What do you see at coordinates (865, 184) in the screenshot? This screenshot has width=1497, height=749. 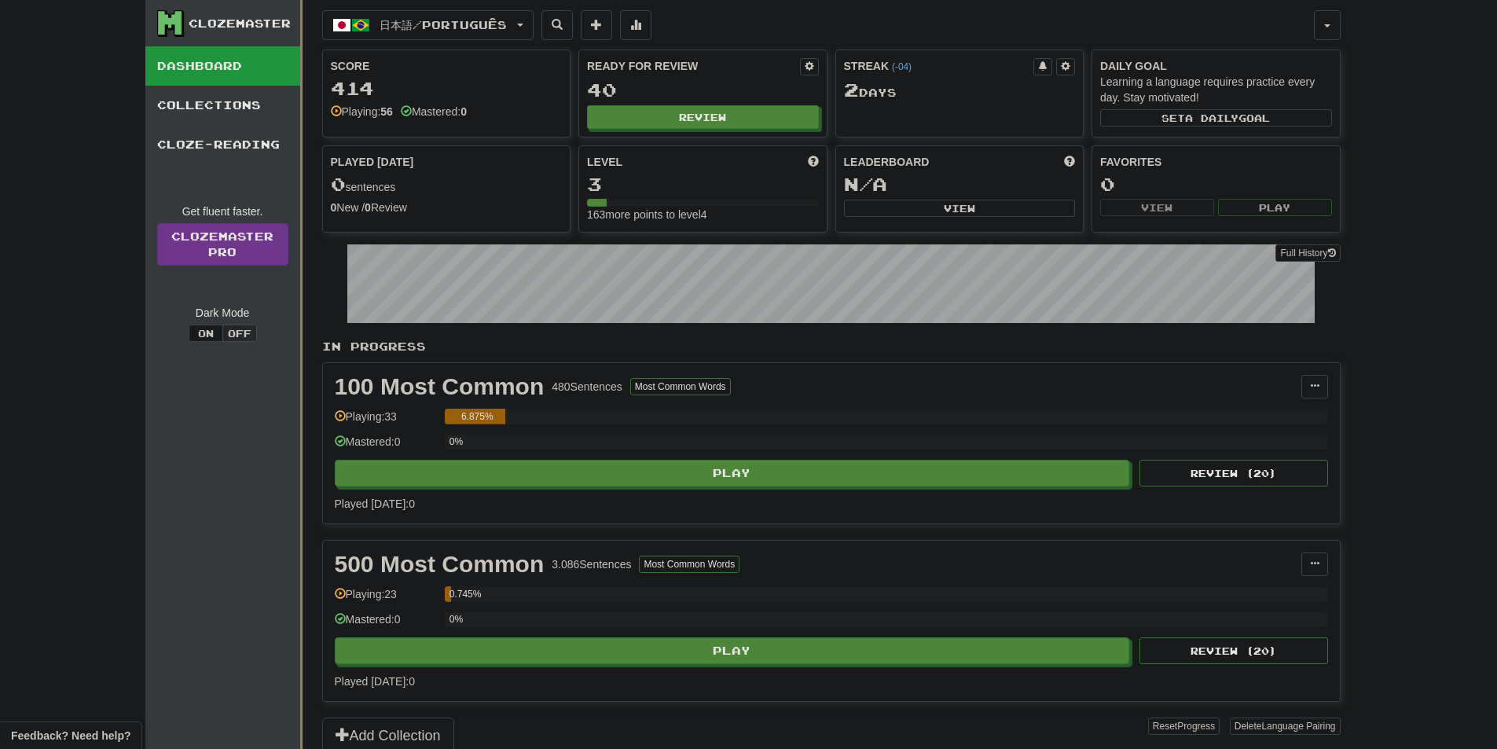 I see `span: N/A` at bounding box center [865, 184].